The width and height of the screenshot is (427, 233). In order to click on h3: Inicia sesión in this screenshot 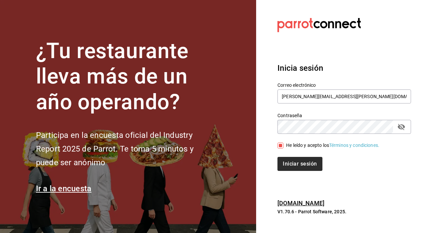, I will do `click(344, 68)`.